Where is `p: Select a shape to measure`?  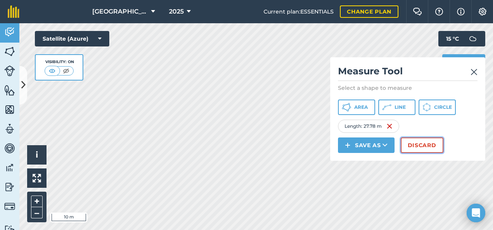 p: Select a shape to measure is located at coordinates (408, 88).